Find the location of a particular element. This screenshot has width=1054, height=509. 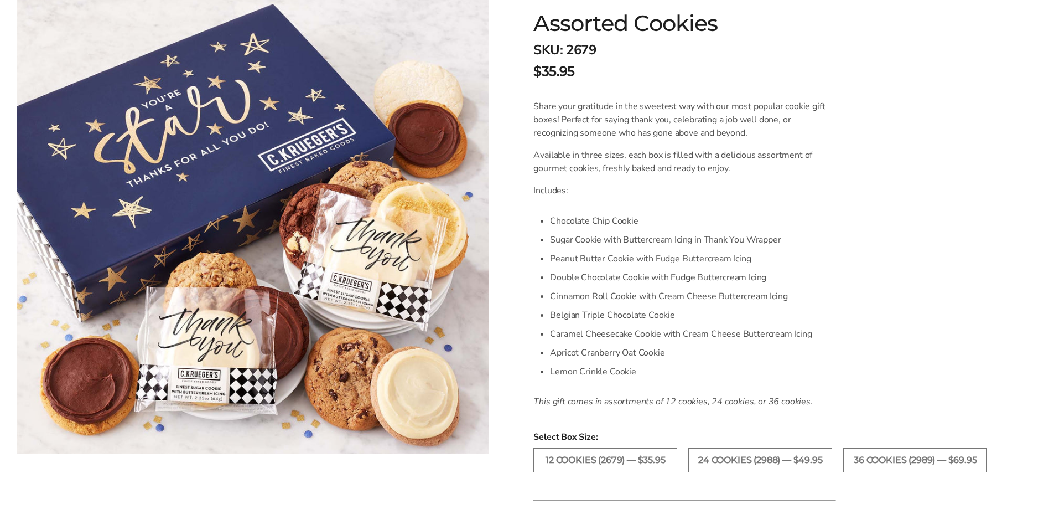

li: Caramel Cheesecake Cookie with Cream Cheese Buttercream Icing is located at coordinates (693, 334).